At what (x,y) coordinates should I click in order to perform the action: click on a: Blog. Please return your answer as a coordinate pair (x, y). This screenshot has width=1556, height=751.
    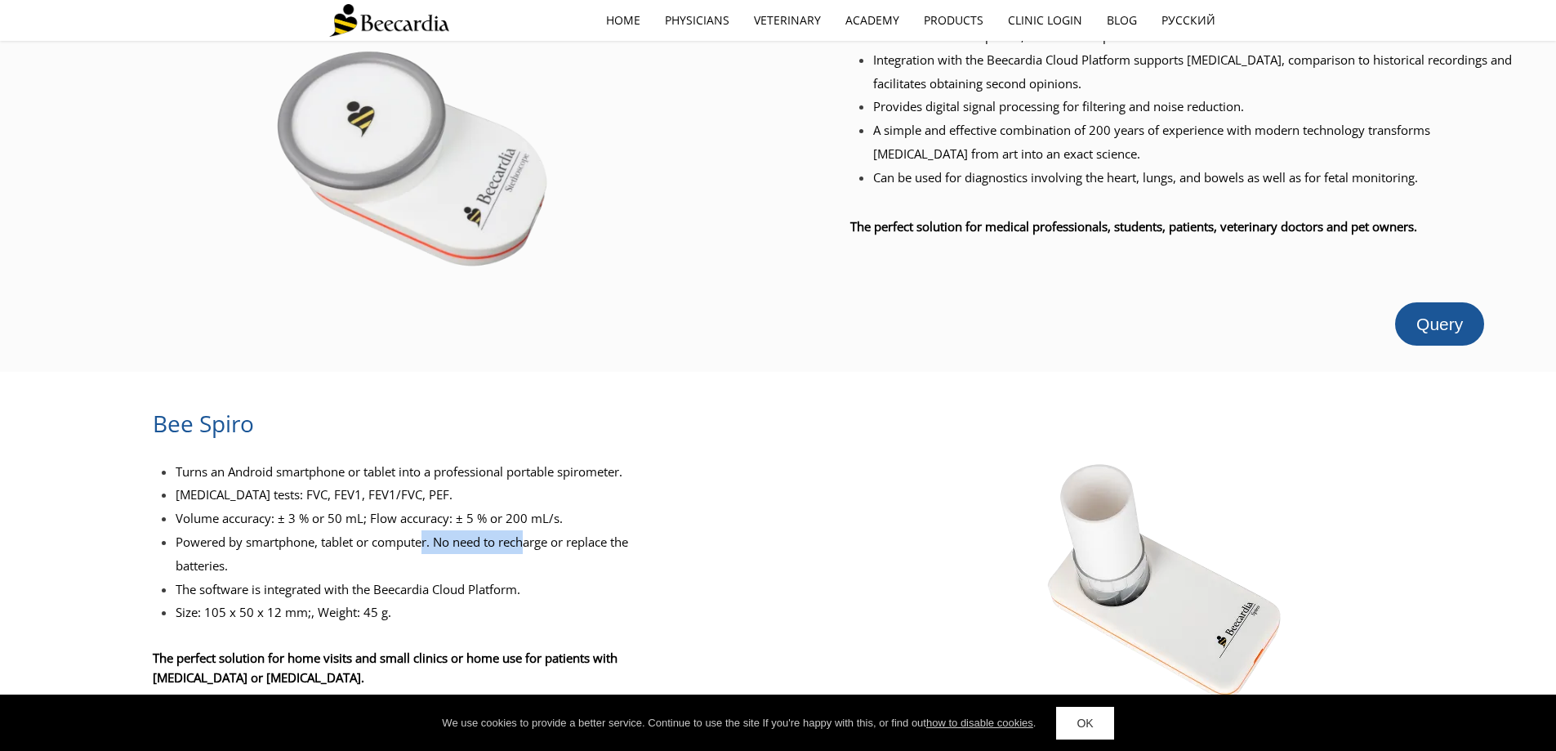
    Looking at the image, I should click on (1121, 20).